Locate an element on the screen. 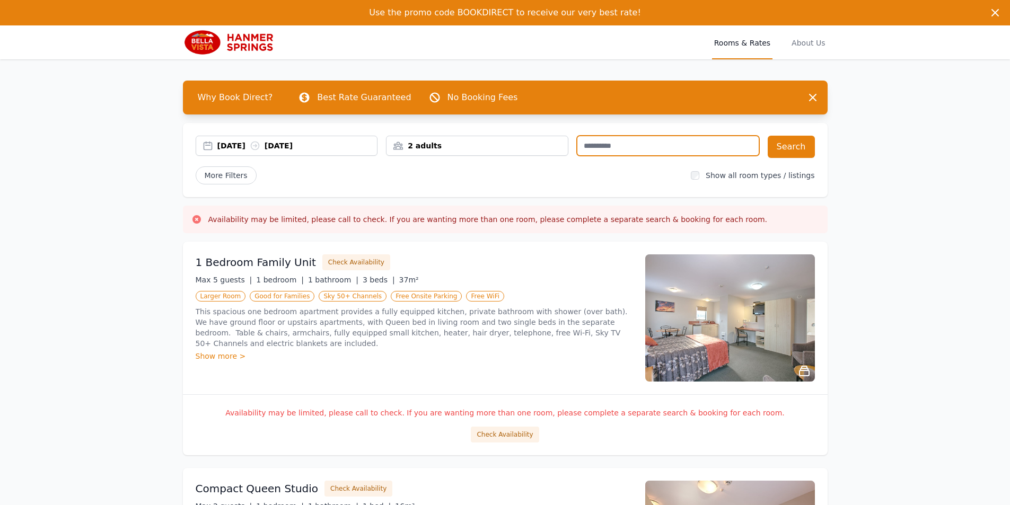 The image size is (1010, 505). p: This spacious one bedroom apartment provides a fully equipped kitchen, private bathroom with show... is located at coordinates (414, 328).